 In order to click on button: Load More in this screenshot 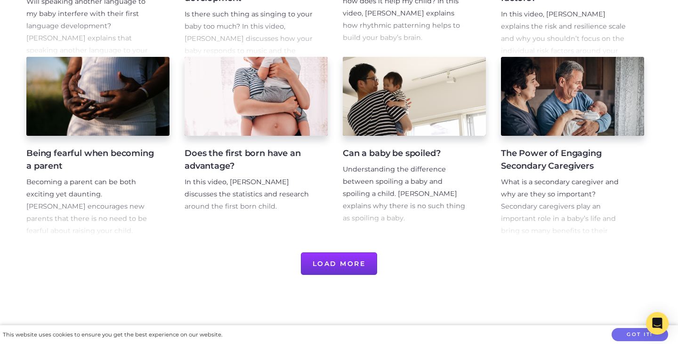, I will do `click(339, 264)`.